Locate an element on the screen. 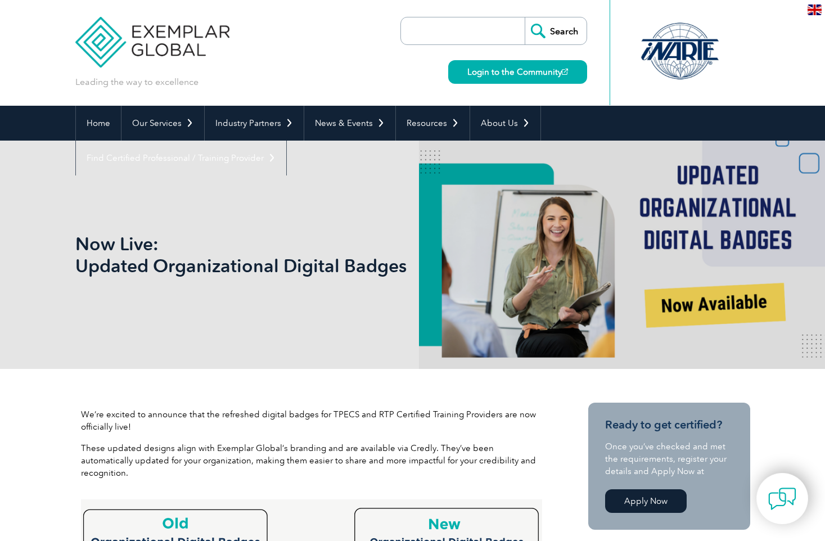  a: Find Certified Professional / Training Provider is located at coordinates (181, 158).